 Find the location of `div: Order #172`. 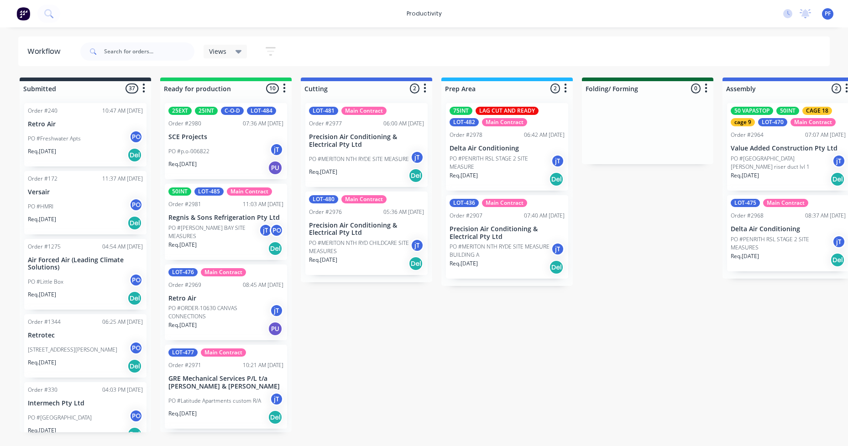

div: Order #172 is located at coordinates (42, 179).